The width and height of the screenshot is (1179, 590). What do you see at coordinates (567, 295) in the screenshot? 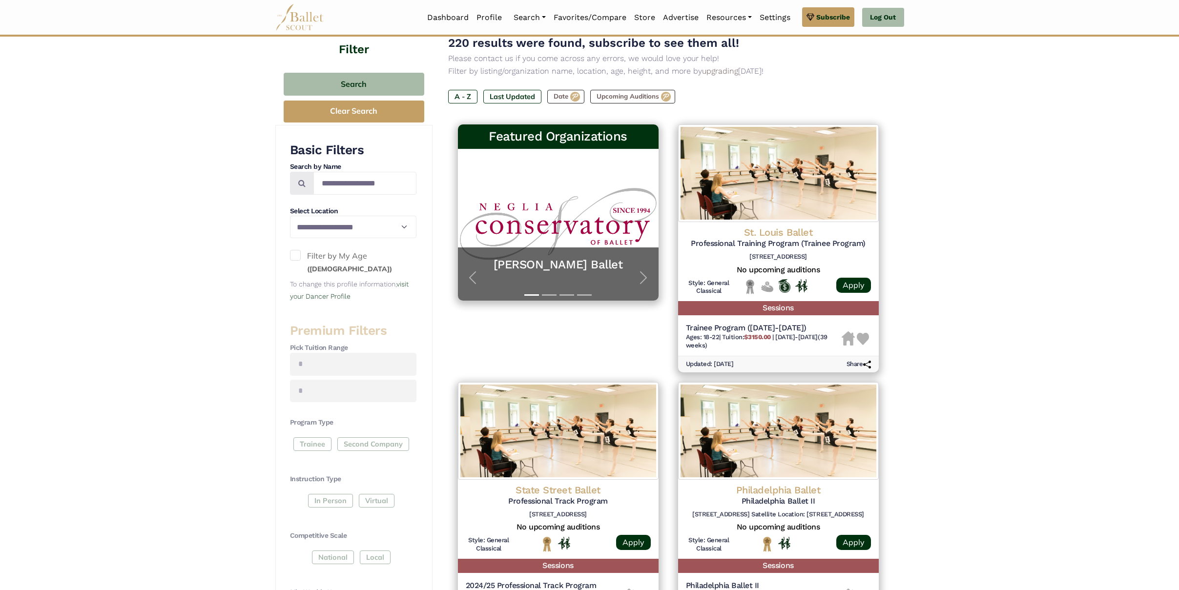
I see `button: Slide 3` at bounding box center [567, 295].